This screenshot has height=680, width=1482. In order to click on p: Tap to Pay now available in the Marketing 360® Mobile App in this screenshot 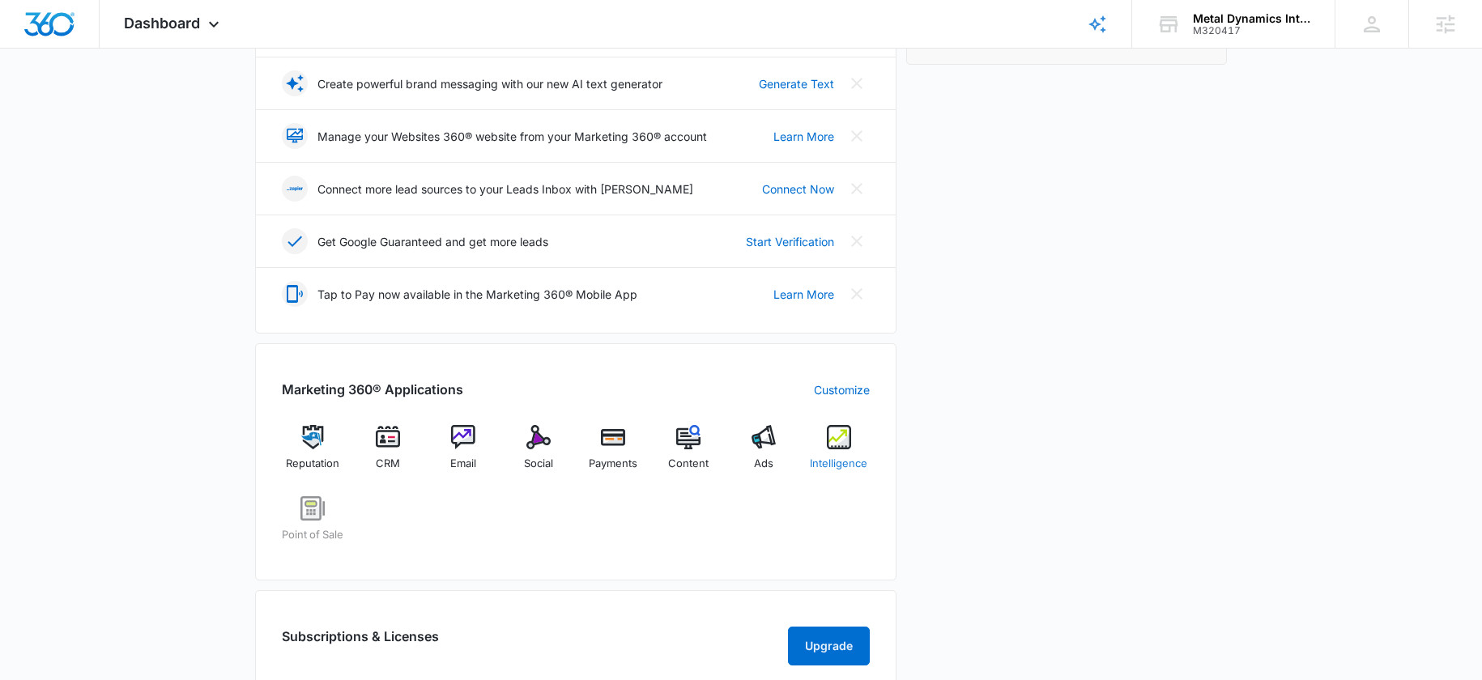, I will do `click(477, 294)`.